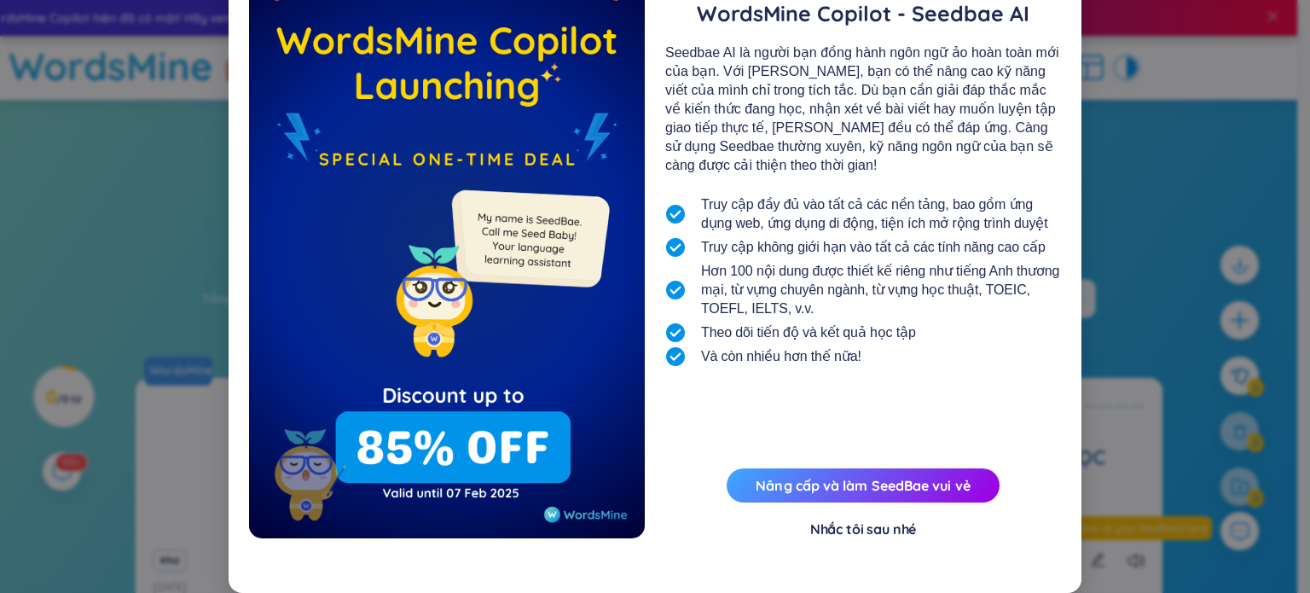 The height and width of the screenshot is (593, 1310). I want to click on font: Theo dõi tiến độ và kết quả học tập, so click(809, 332).